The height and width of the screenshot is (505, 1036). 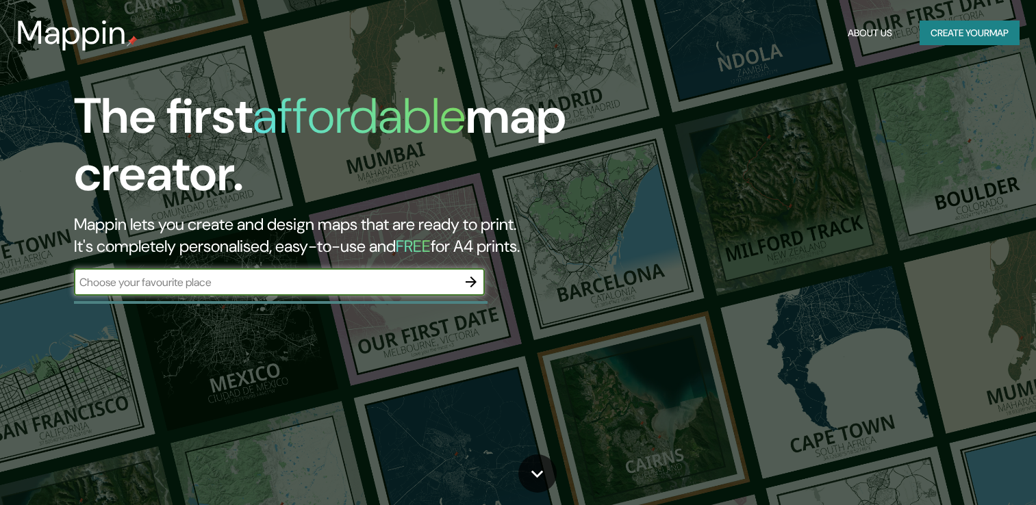 I want to click on button: Create yourmap, so click(x=969, y=33).